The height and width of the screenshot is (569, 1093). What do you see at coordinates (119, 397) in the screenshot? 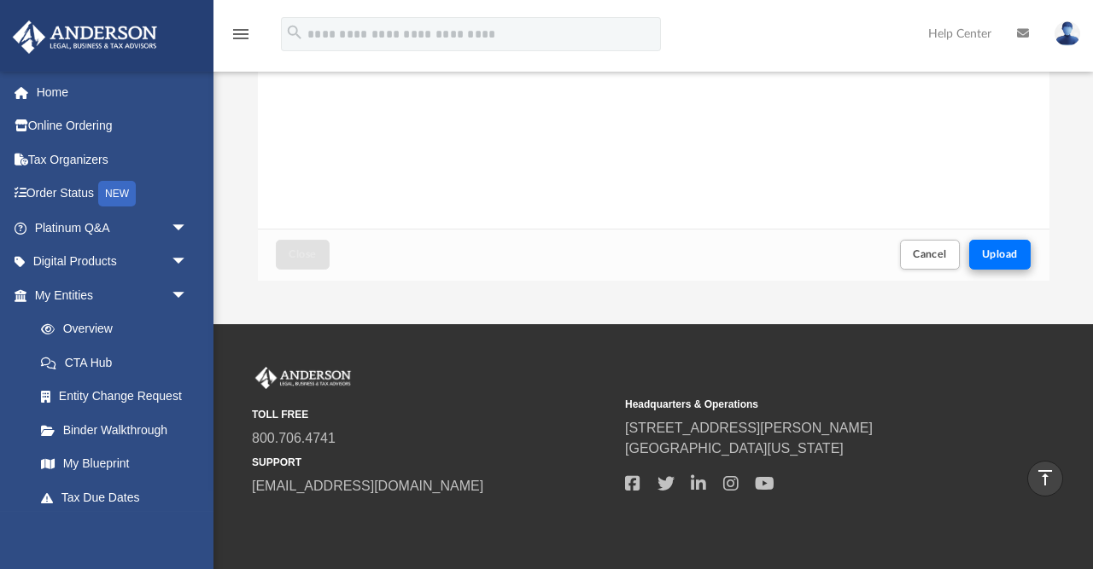
I see `a: Entity Change Request` at bounding box center [119, 397].